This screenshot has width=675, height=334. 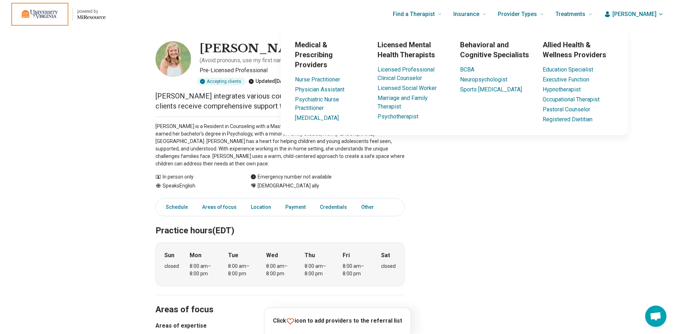 What do you see at coordinates (407, 88) in the screenshot?
I see `a: Licensed Social Worker` at bounding box center [407, 88].